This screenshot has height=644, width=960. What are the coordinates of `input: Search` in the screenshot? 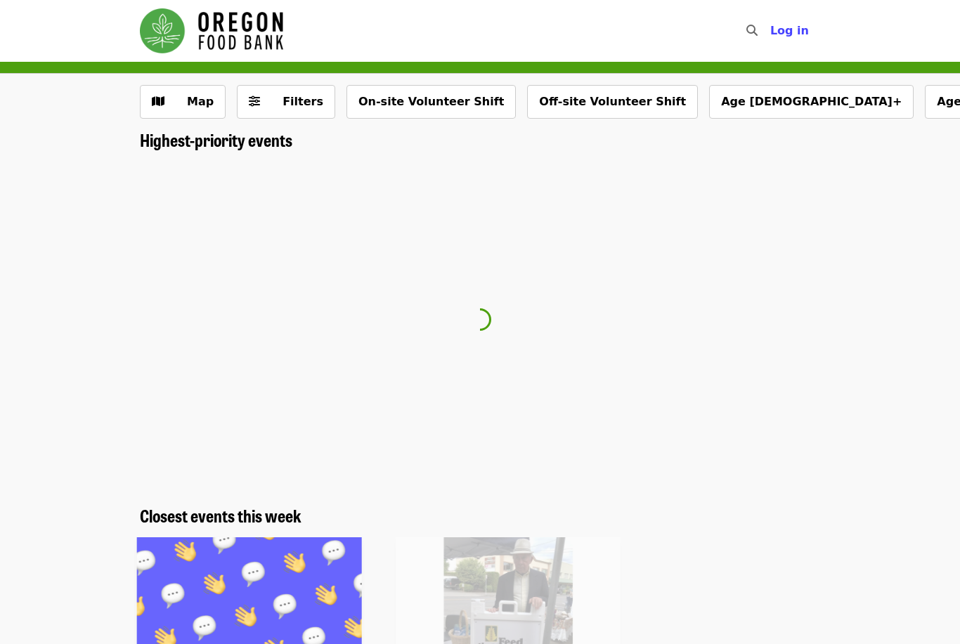 It's located at (772, 31).